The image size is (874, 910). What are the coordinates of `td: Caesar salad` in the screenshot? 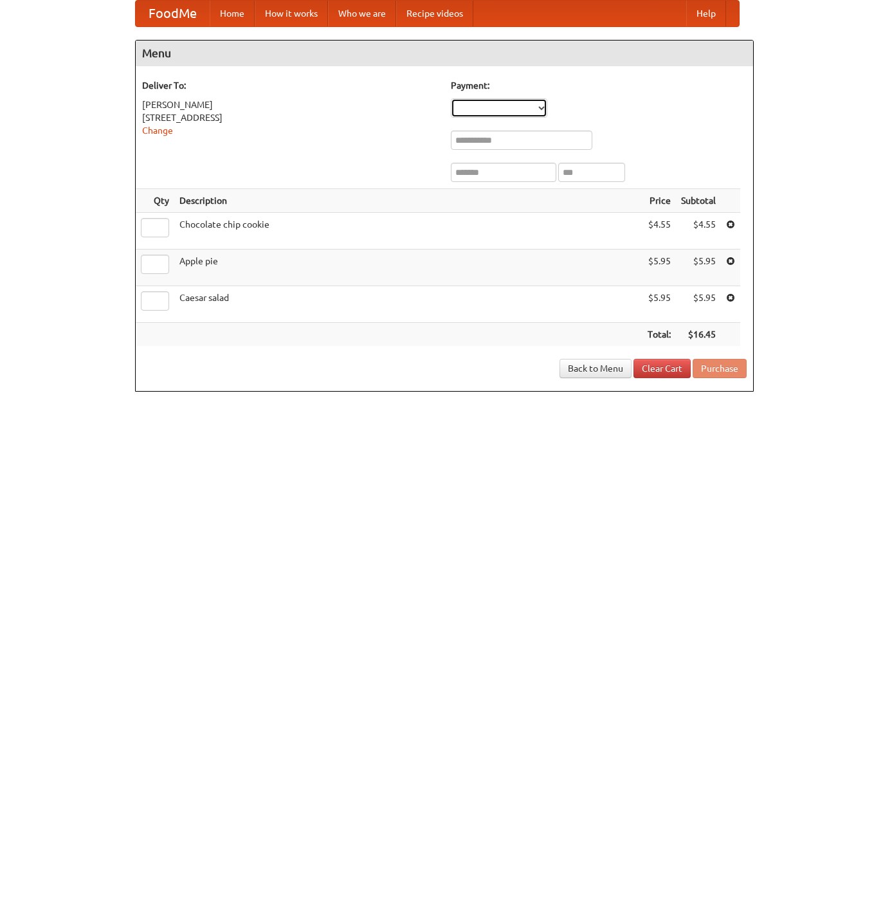 It's located at (408, 304).